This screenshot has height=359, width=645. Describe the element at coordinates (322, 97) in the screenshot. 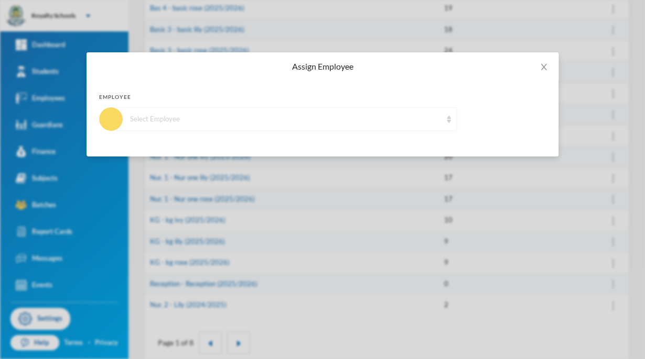

I see `div: Employee` at that location.